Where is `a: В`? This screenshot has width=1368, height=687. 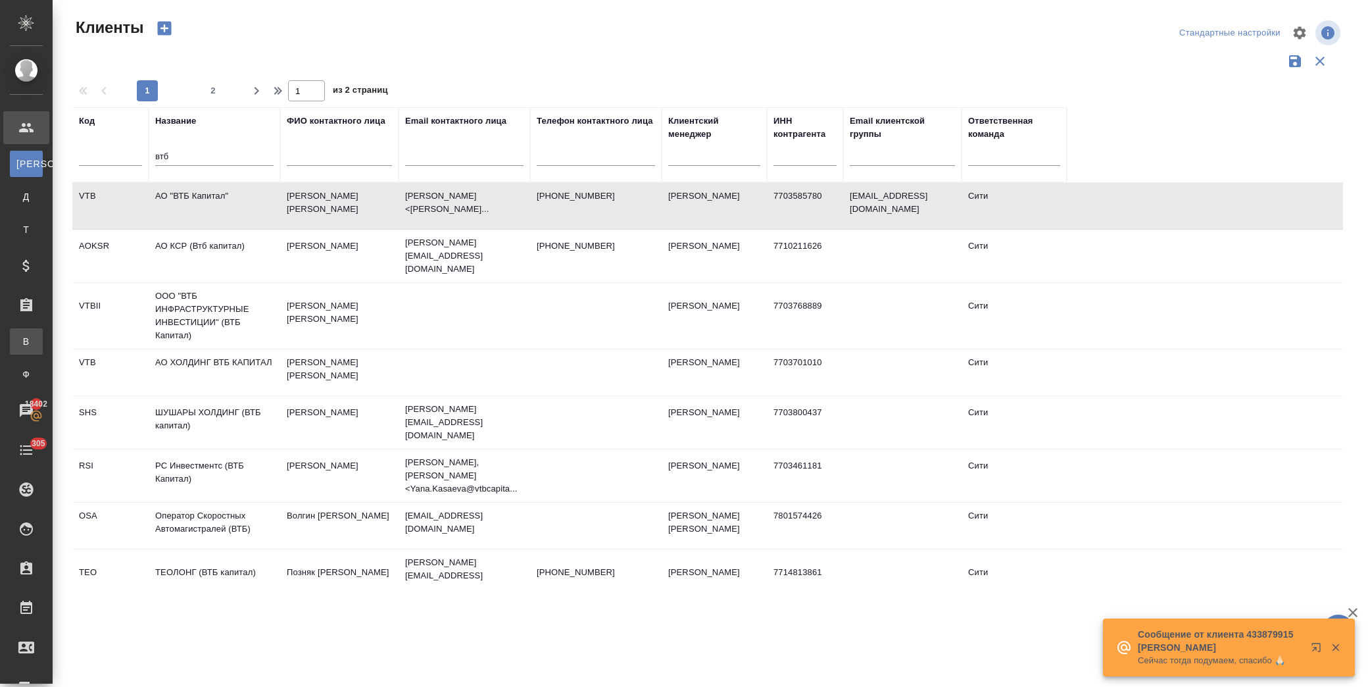 a: В is located at coordinates (26, 341).